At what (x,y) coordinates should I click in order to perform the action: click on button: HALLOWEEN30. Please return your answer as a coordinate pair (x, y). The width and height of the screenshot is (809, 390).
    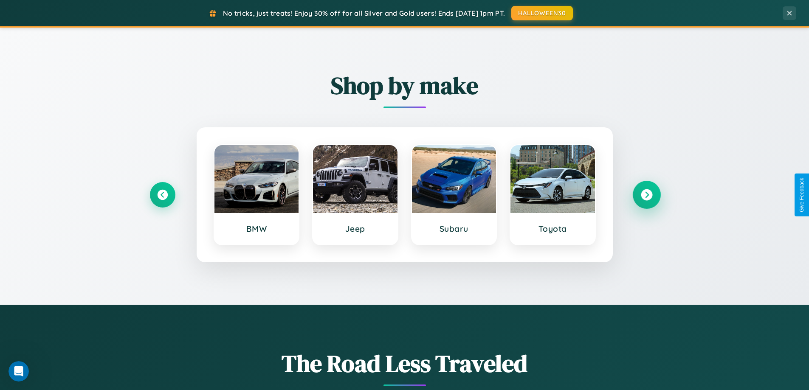
    Looking at the image, I should click on (542, 13).